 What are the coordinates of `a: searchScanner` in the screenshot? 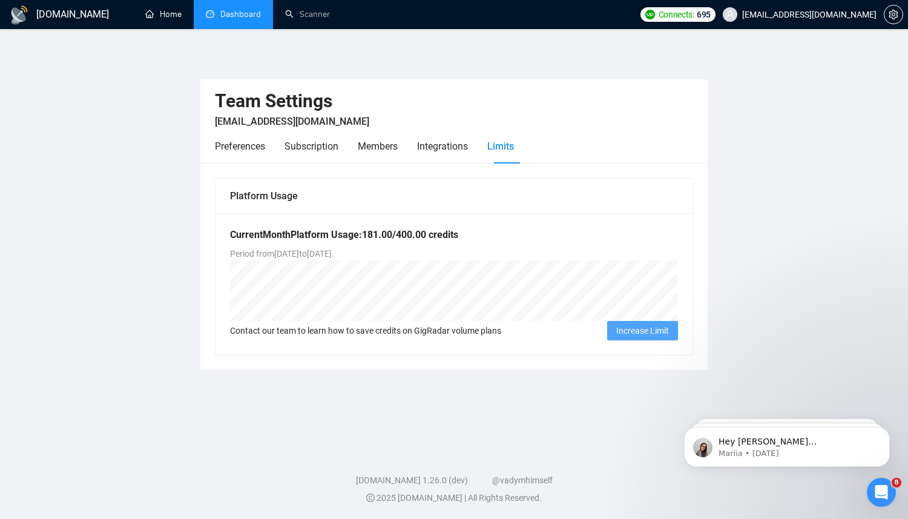 It's located at (307, 14).